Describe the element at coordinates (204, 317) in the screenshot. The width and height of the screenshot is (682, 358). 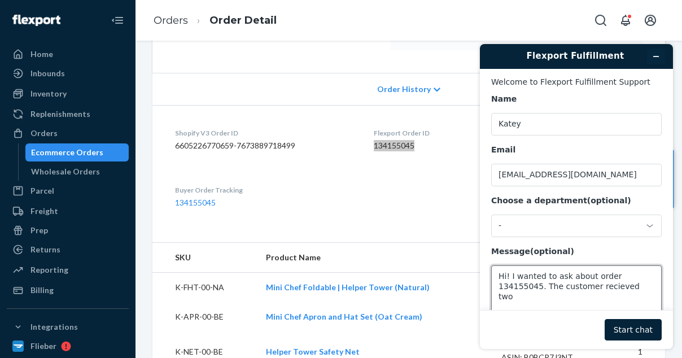
I see `td: K-APR-00-BE` at that location.